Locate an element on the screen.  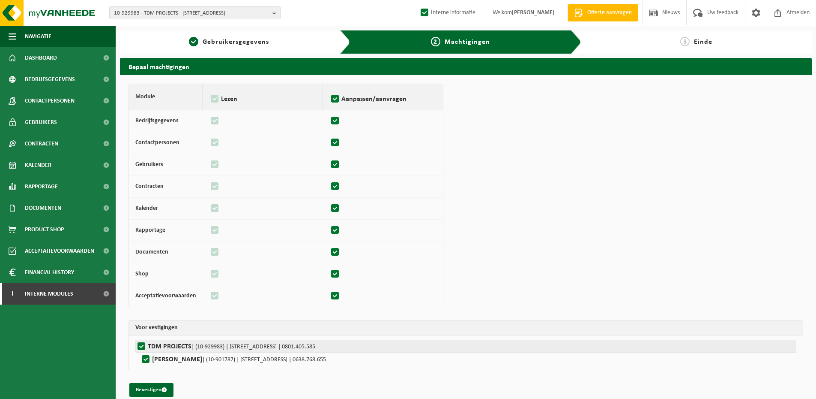
strong: Bedrijfsgegevens is located at coordinates (157, 120).